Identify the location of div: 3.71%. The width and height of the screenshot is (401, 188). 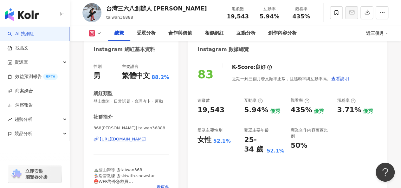
(349, 110).